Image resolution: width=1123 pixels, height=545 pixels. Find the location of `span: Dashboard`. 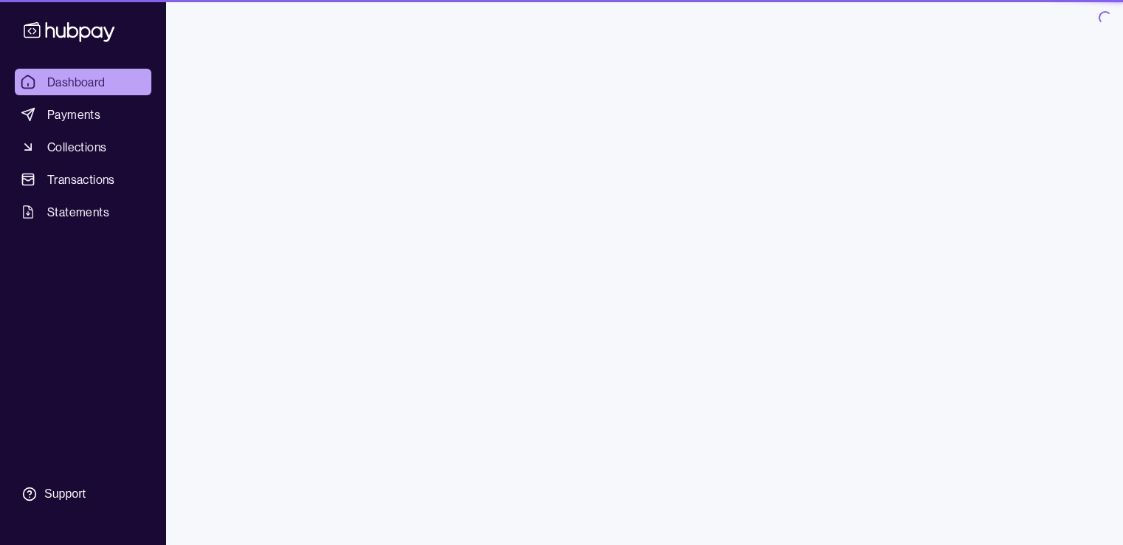

span: Dashboard is located at coordinates (76, 82).